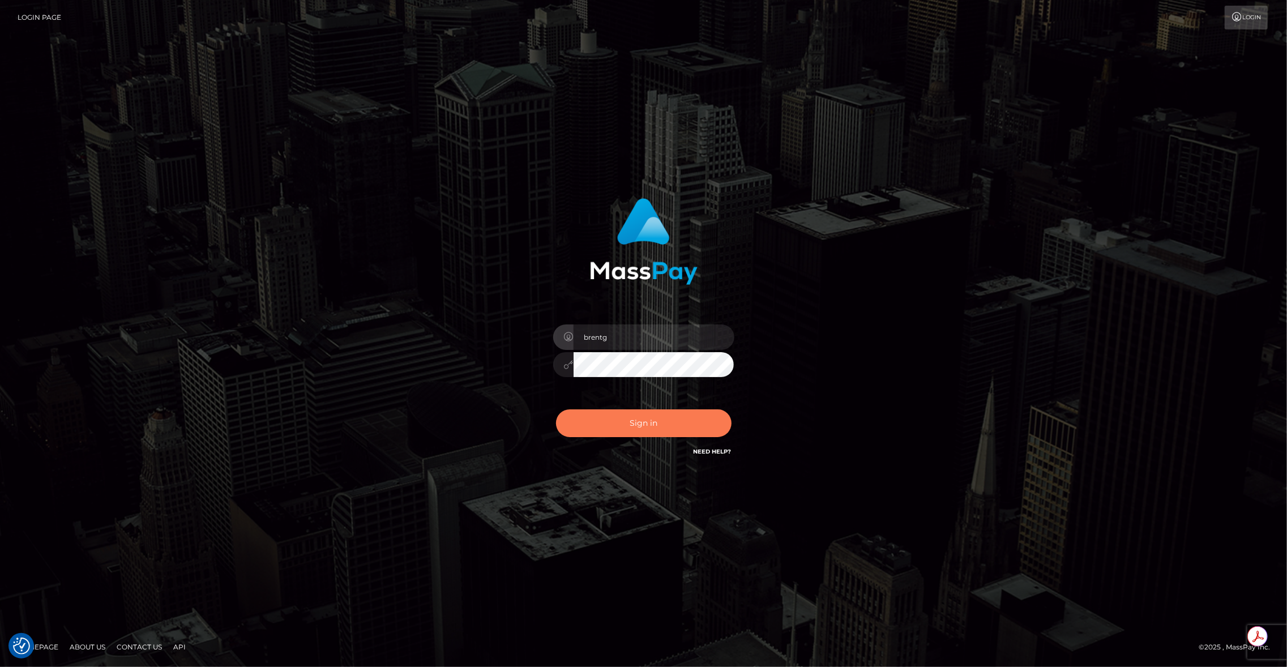 Image resolution: width=1287 pixels, height=667 pixels. I want to click on button: Sign in, so click(644, 423).